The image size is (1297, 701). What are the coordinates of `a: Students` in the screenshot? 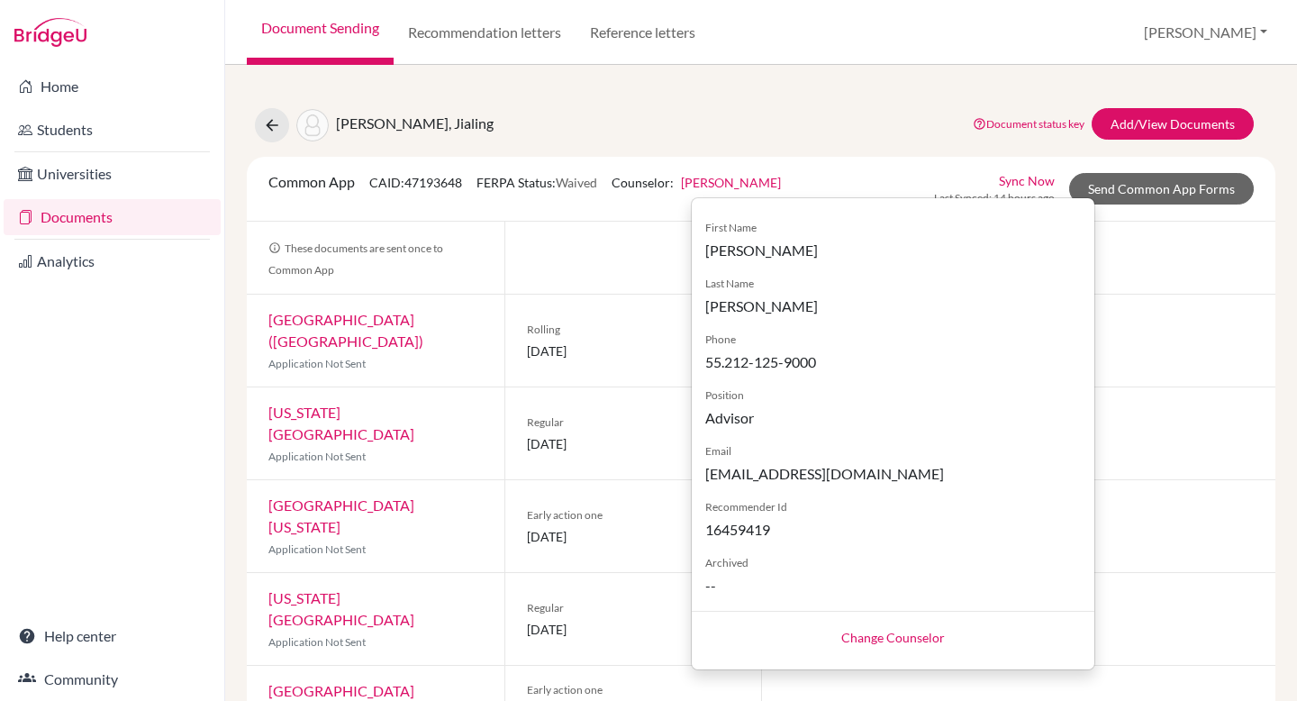 It's located at (112, 130).